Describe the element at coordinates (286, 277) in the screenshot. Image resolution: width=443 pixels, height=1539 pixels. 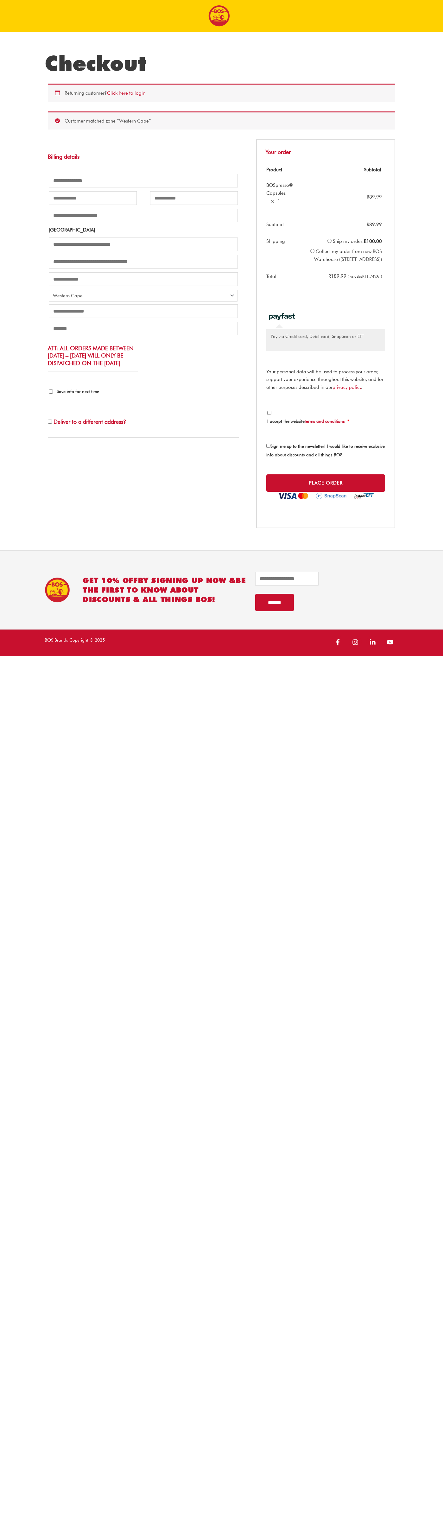
I see `th: Total` at that location.